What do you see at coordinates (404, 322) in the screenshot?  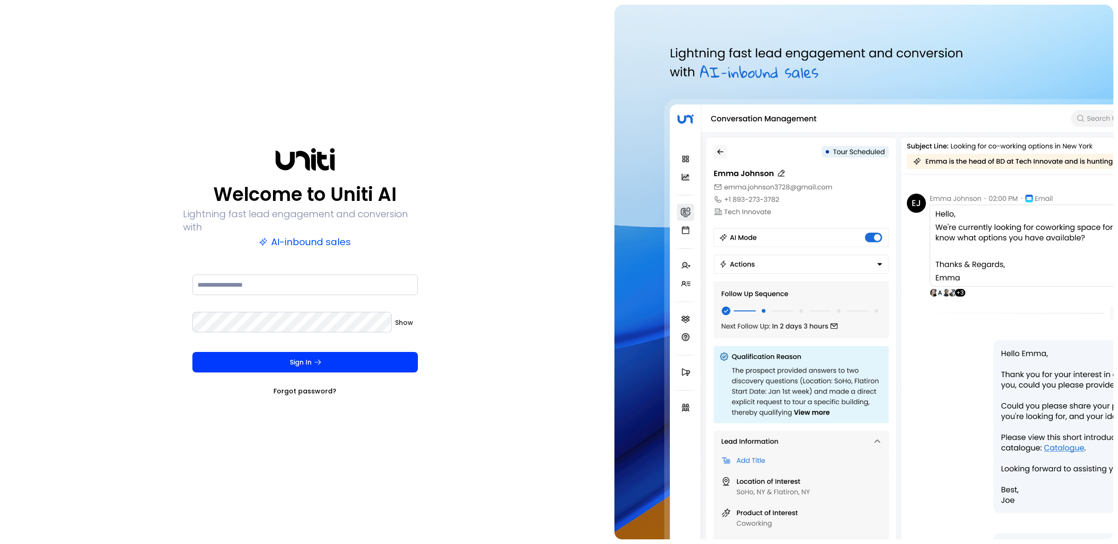 I see `span: Show` at bounding box center [404, 322].